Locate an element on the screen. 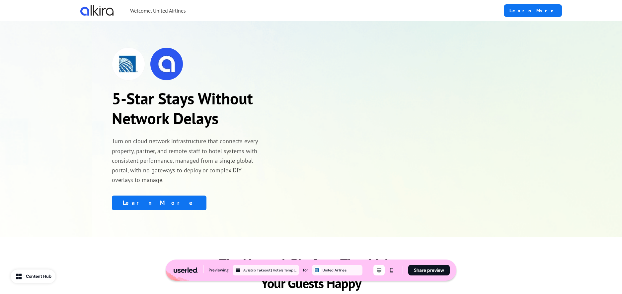 The image size is (622, 294). button: Content Hub is located at coordinates (33, 277).